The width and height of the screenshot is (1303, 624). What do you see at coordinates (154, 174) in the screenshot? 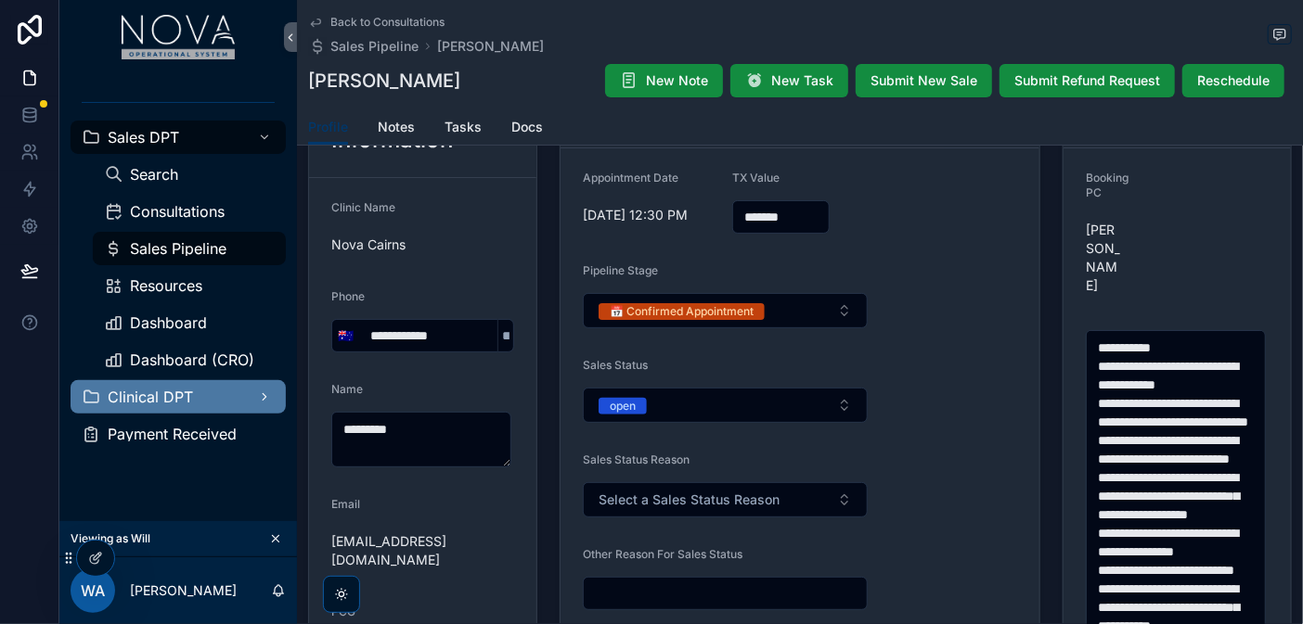
I see `span: Search` at bounding box center [154, 174].